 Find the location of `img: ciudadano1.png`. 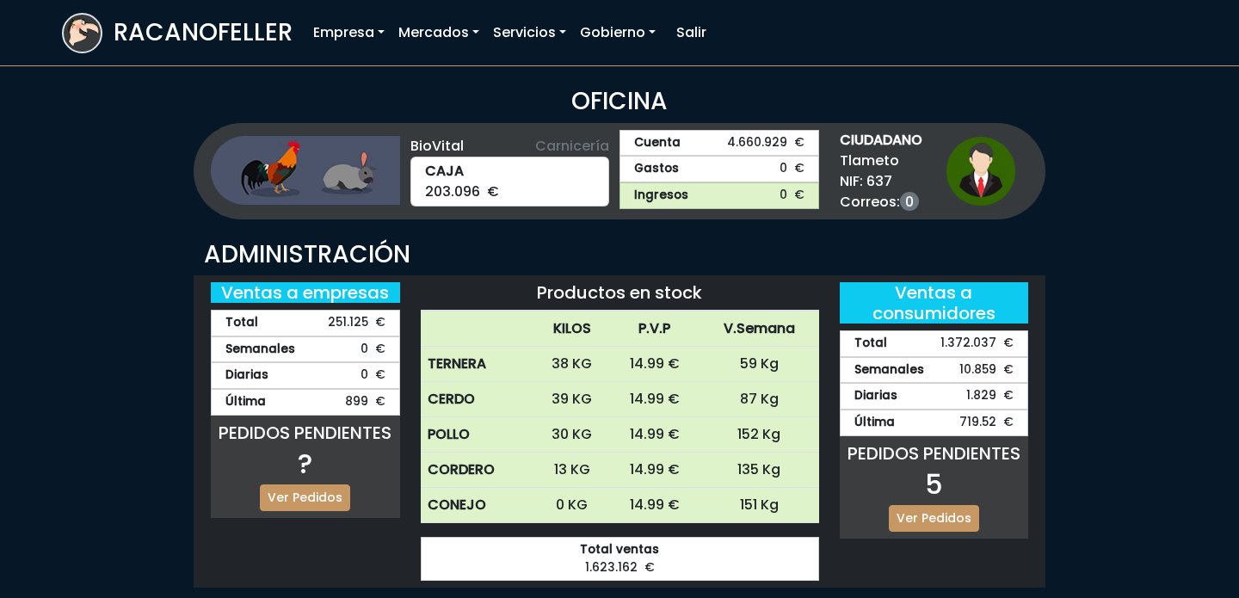

img: ciudadano1.png is located at coordinates (981, 171).